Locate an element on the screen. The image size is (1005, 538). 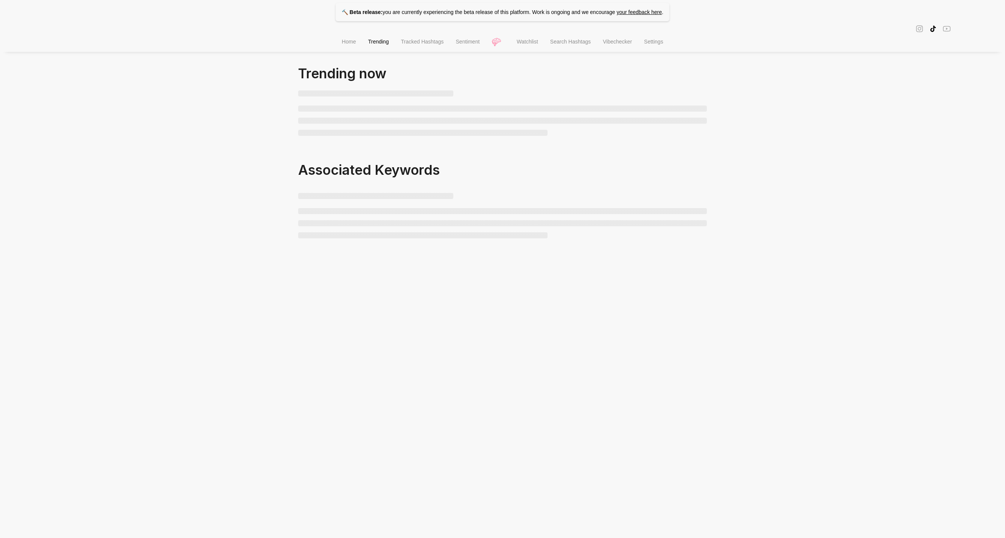
span: Vibechecker is located at coordinates (617, 42).